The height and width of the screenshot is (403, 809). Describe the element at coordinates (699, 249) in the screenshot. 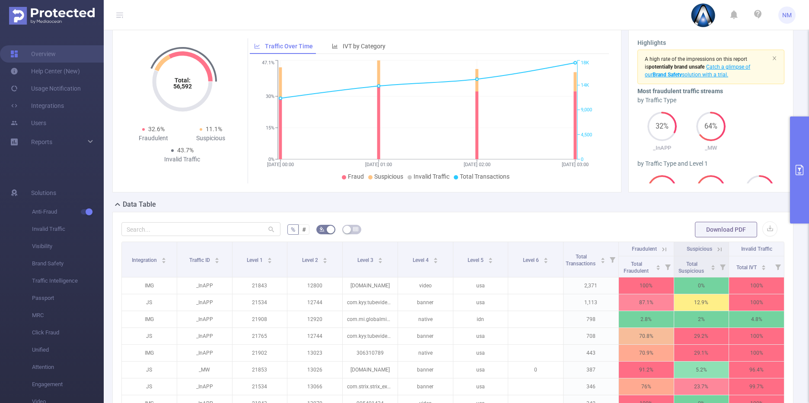

I see `span: Suspicious` at that location.